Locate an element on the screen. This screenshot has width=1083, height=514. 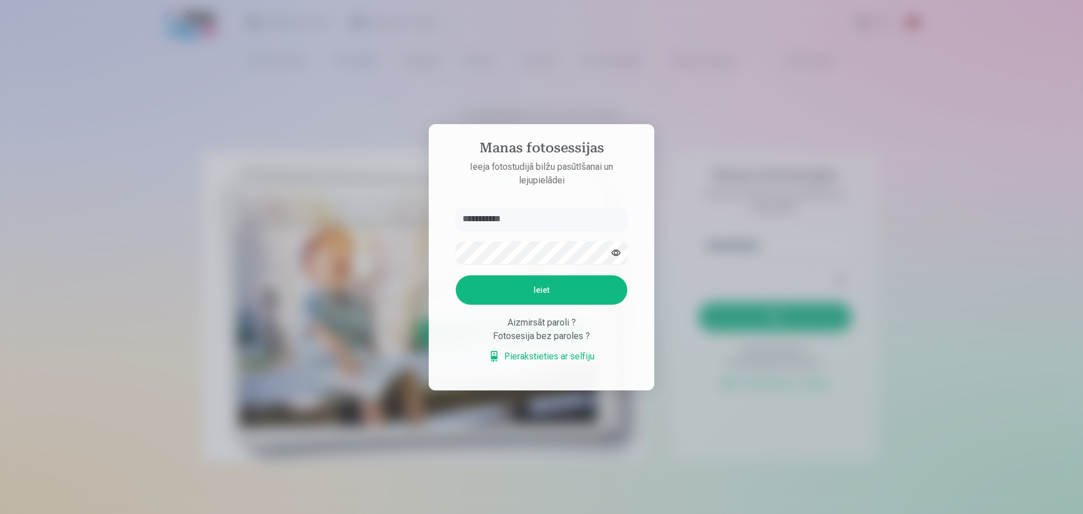
h4: Manas fotosessijas is located at coordinates (541, 150).